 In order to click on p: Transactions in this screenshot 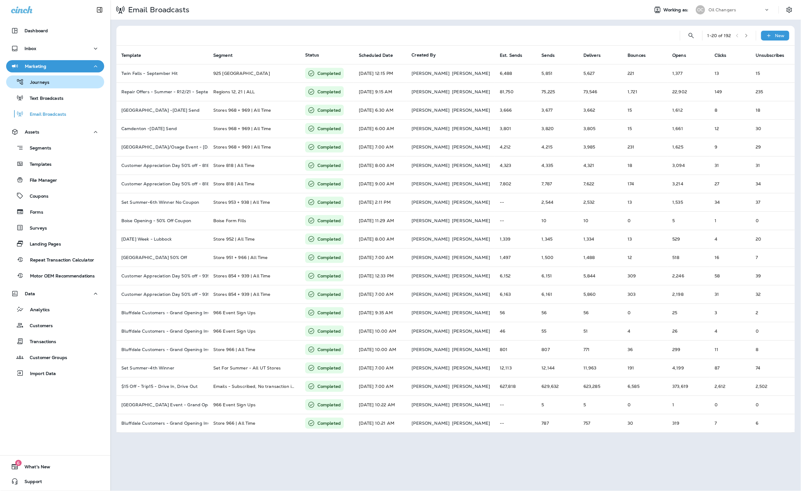, I will do `click(40, 342)`.